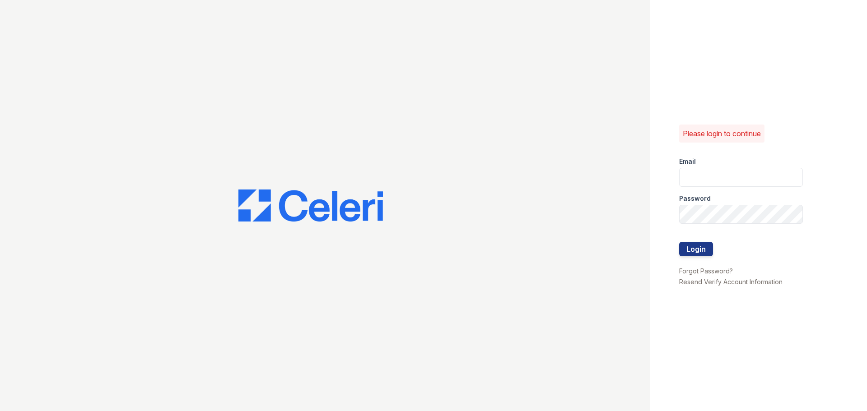 The height and width of the screenshot is (411, 867). What do you see at coordinates (705, 271) in the screenshot?
I see `a: Forgot Password?` at bounding box center [705, 271].